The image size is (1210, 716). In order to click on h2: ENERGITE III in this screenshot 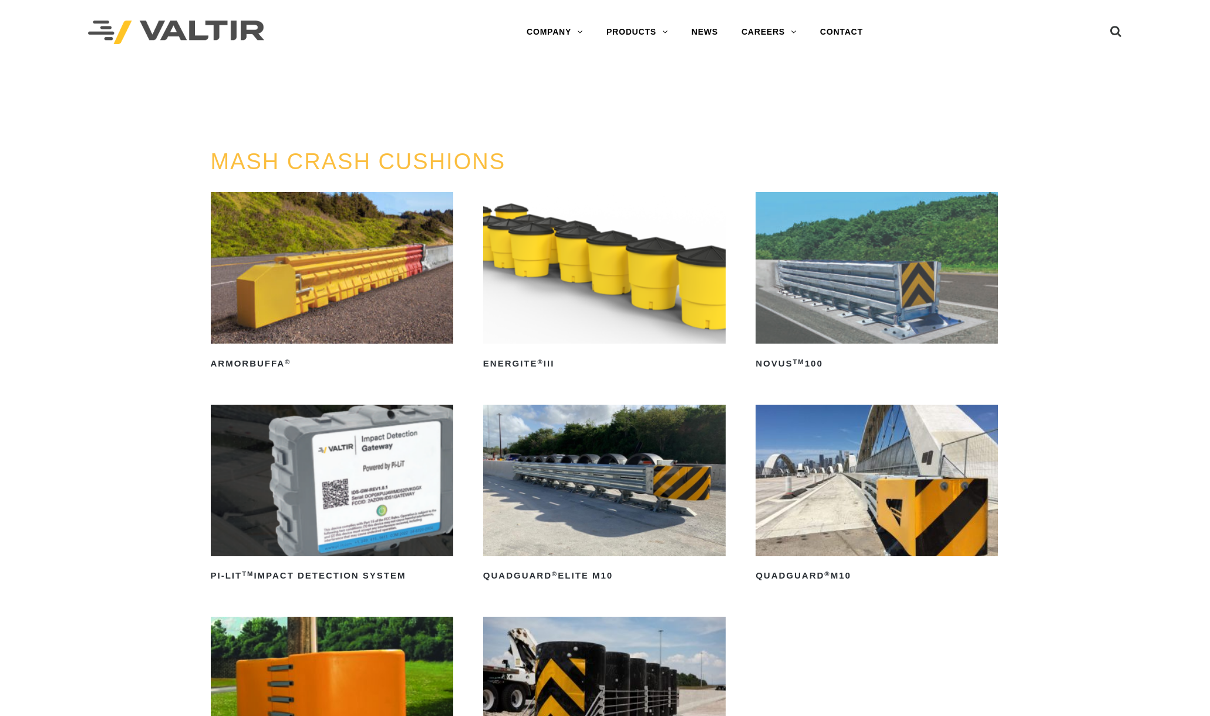, I will do `click(604, 363)`.